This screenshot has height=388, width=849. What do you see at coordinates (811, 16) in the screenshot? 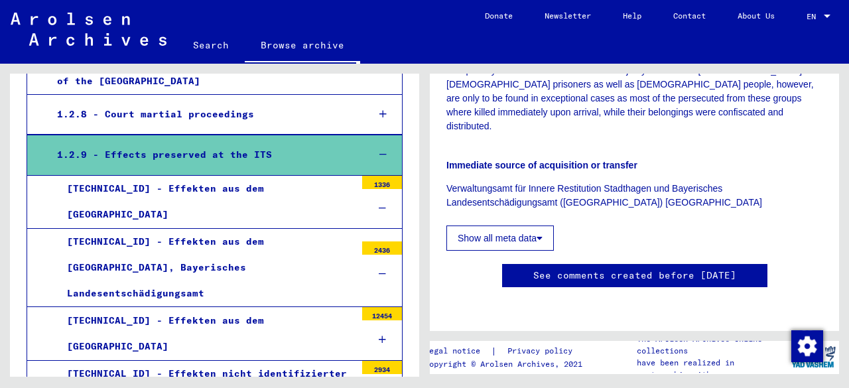
I see `mat-select-trigger: EN` at bounding box center [811, 16].